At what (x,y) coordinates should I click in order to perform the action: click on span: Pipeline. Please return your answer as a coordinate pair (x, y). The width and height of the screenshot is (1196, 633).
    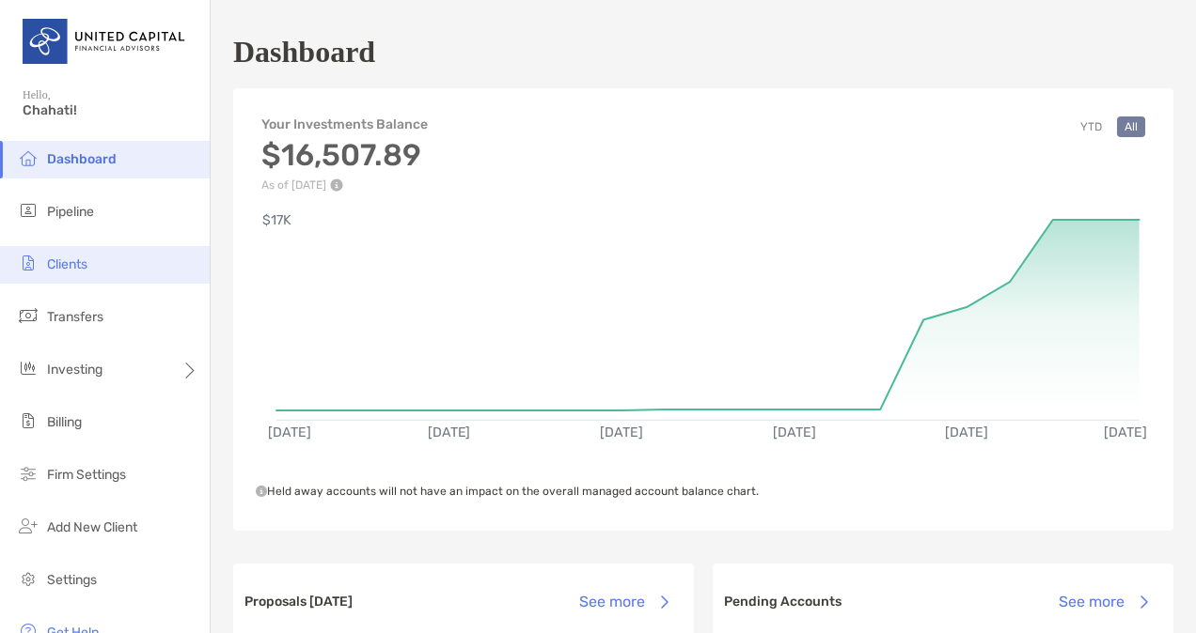
    Looking at the image, I should click on (70, 211).